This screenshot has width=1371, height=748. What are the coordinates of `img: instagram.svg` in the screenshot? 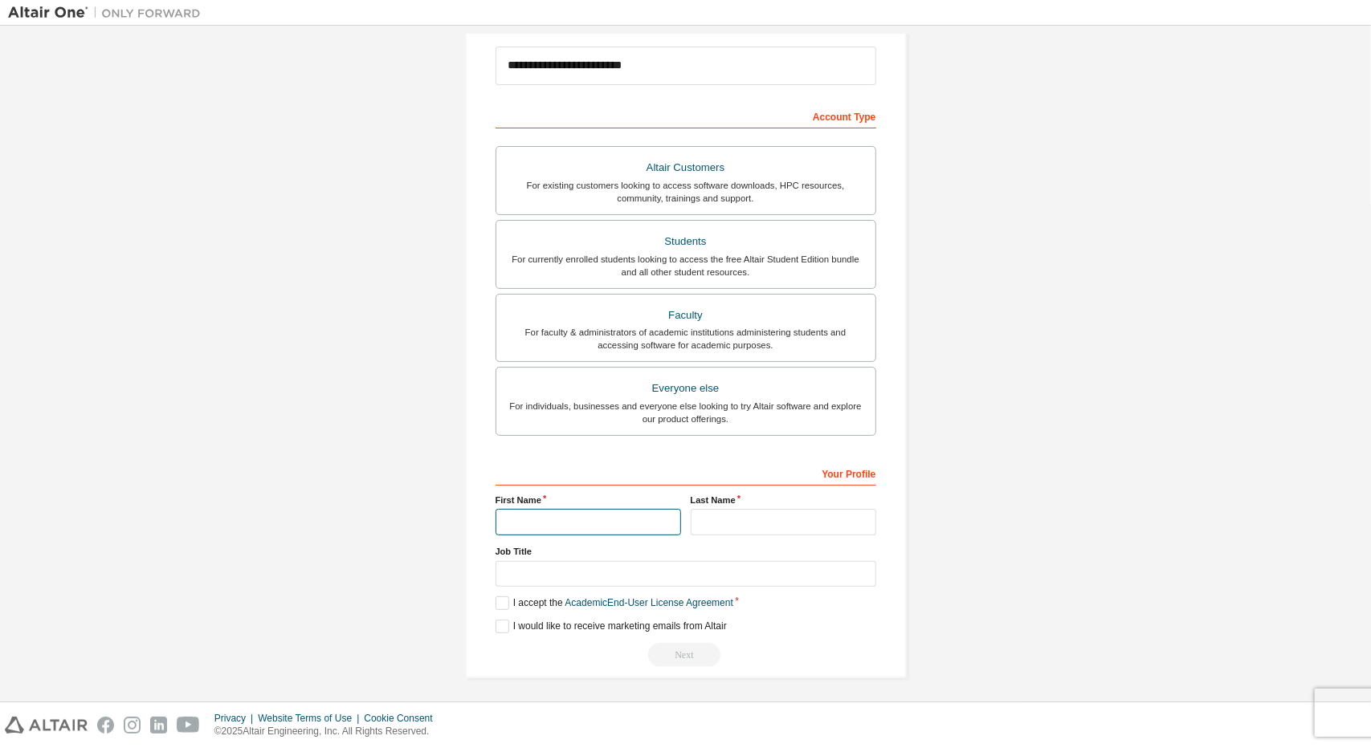 It's located at (132, 725).